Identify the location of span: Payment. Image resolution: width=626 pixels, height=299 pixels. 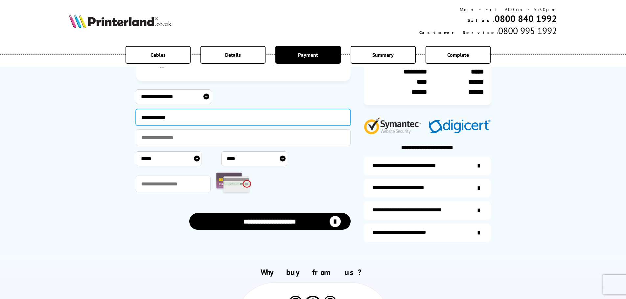
(308, 55).